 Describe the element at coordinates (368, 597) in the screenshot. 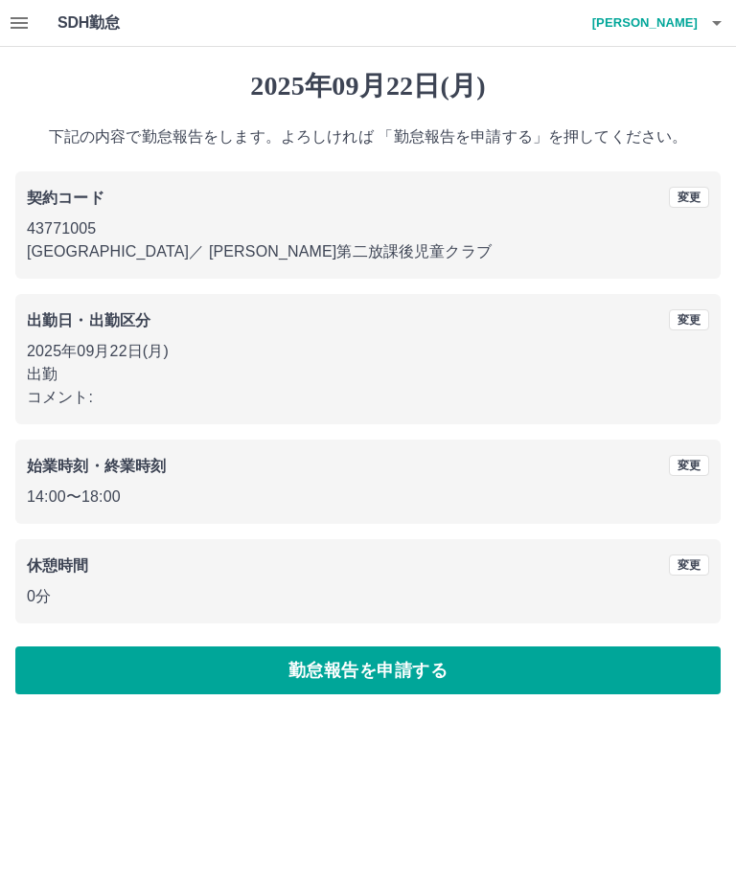

I see `p: 0分` at that location.